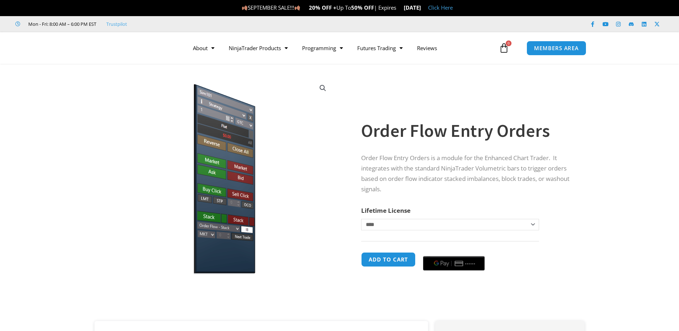 This screenshot has width=679, height=331. I want to click on img: LogoAI | Affordable Indicators – NinjaTrader, so click(121, 48).